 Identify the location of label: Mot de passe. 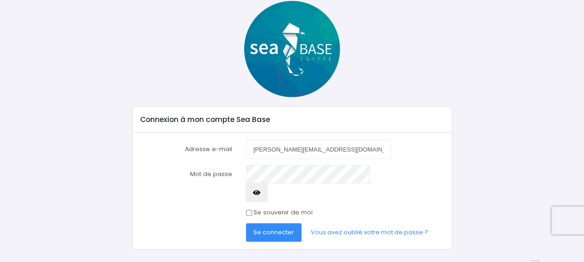
(186, 183).